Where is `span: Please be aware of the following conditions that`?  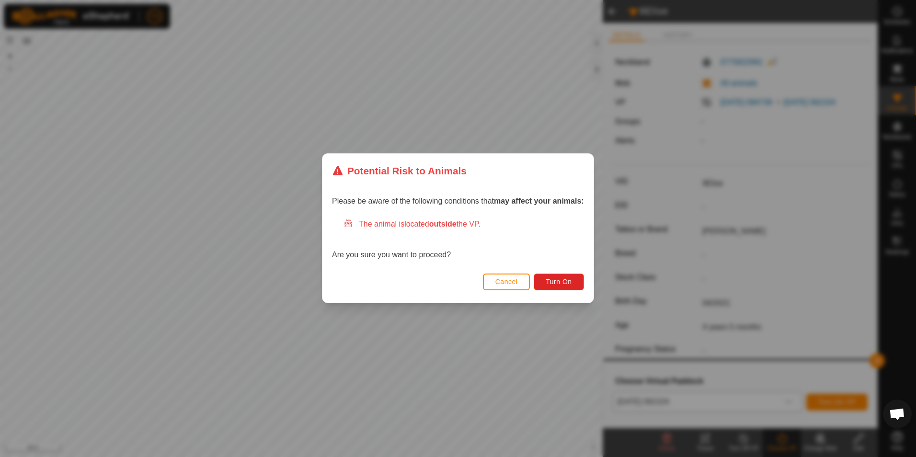 span: Please be aware of the following conditions that is located at coordinates (458, 201).